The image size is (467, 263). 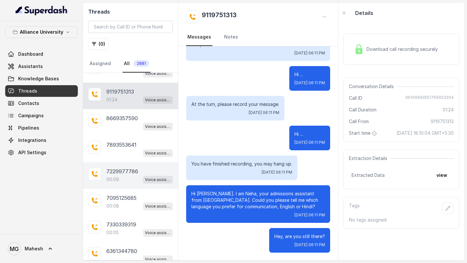 I want to click on p: 7229977786, so click(x=122, y=172).